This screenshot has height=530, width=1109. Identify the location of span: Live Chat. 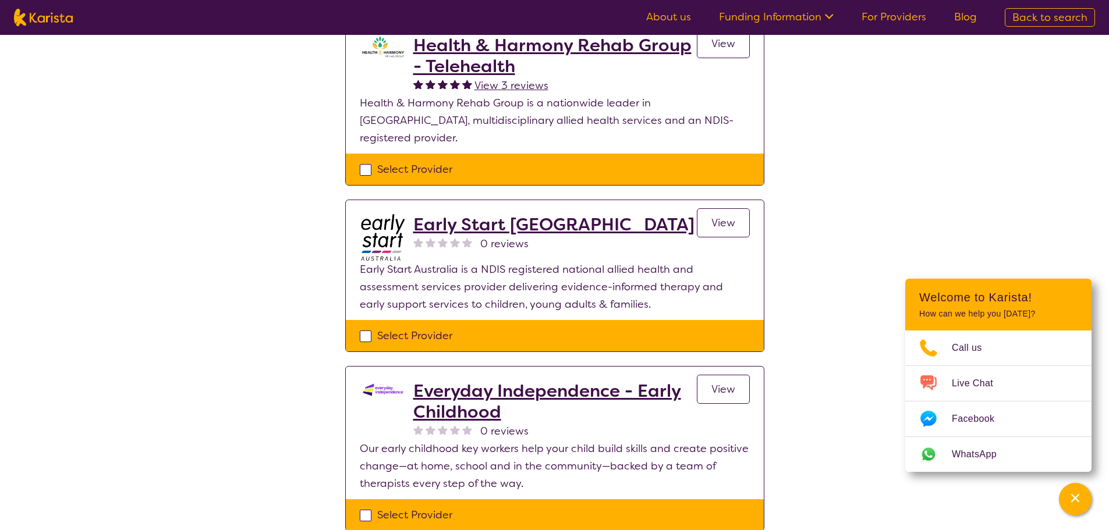
(979, 384).